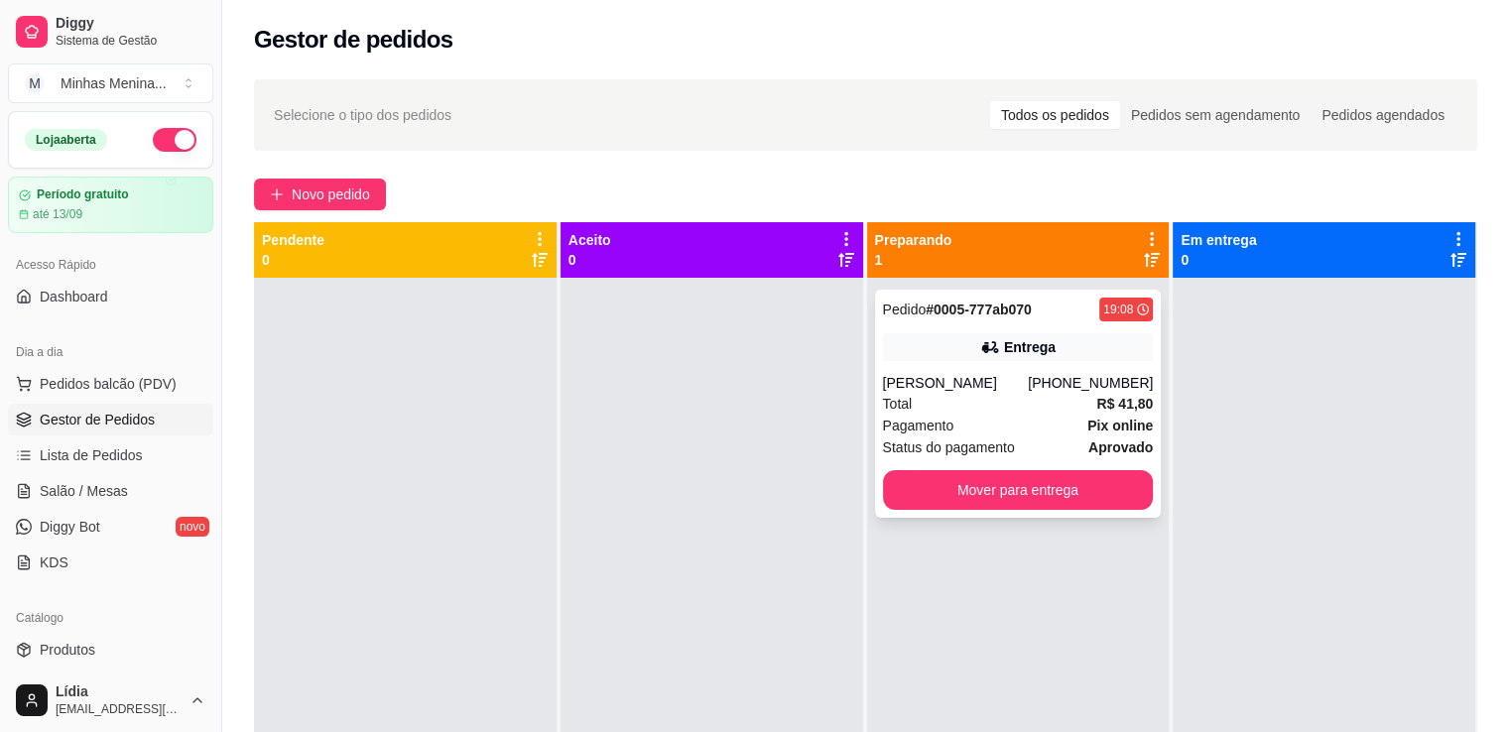 Image resolution: width=1509 pixels, height=732 pixels. What do you see at coordinates (1030, 347) in the screenshot?
I see `div: Entrega` at bounding box center [1030, 347].